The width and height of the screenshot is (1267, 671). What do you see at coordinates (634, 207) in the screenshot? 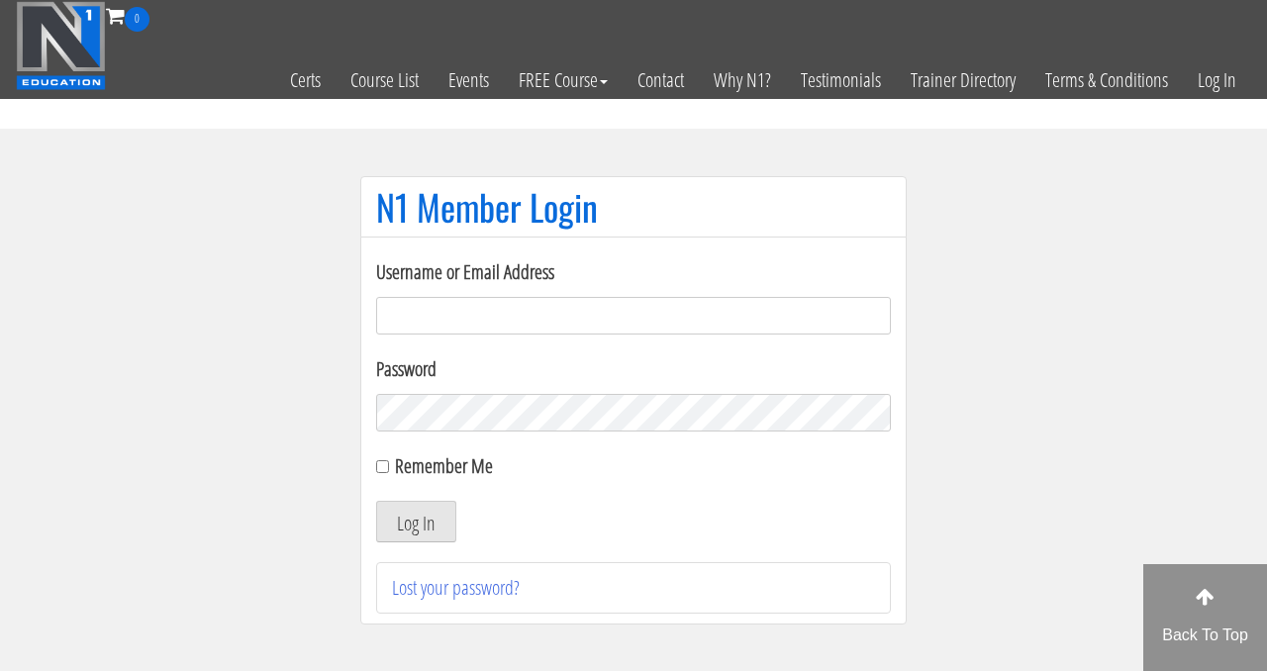
I see `h1: N1 Member Login` at bounding box center [634, 207].